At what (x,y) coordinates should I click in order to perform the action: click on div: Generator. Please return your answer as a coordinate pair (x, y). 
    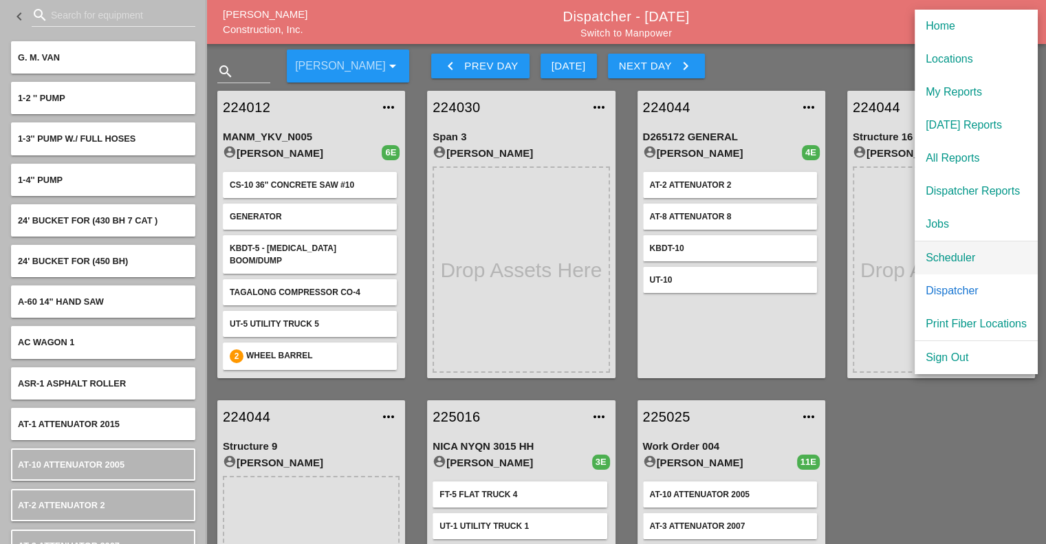
    Looking at the image, I should click on (310, 217).